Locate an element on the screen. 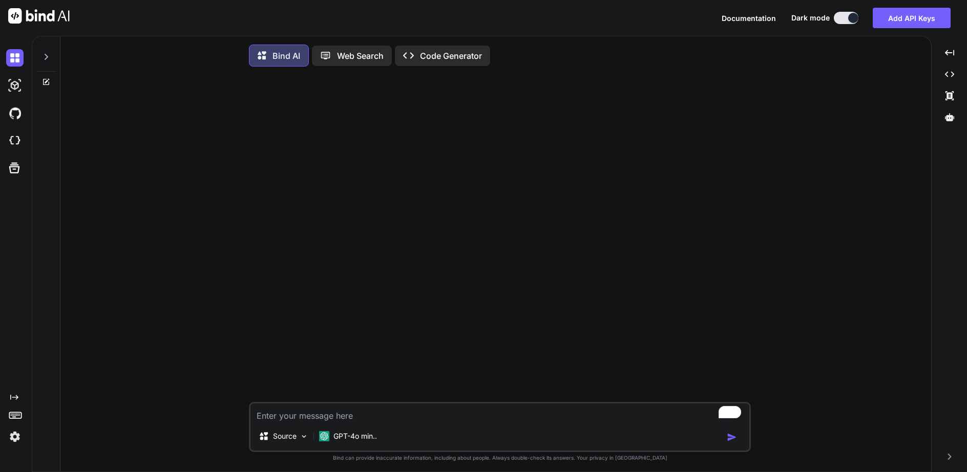 Image resolution: width=967 pixels, height=472 pixels. button: Add API Keys is located at coordinates (911, 18).